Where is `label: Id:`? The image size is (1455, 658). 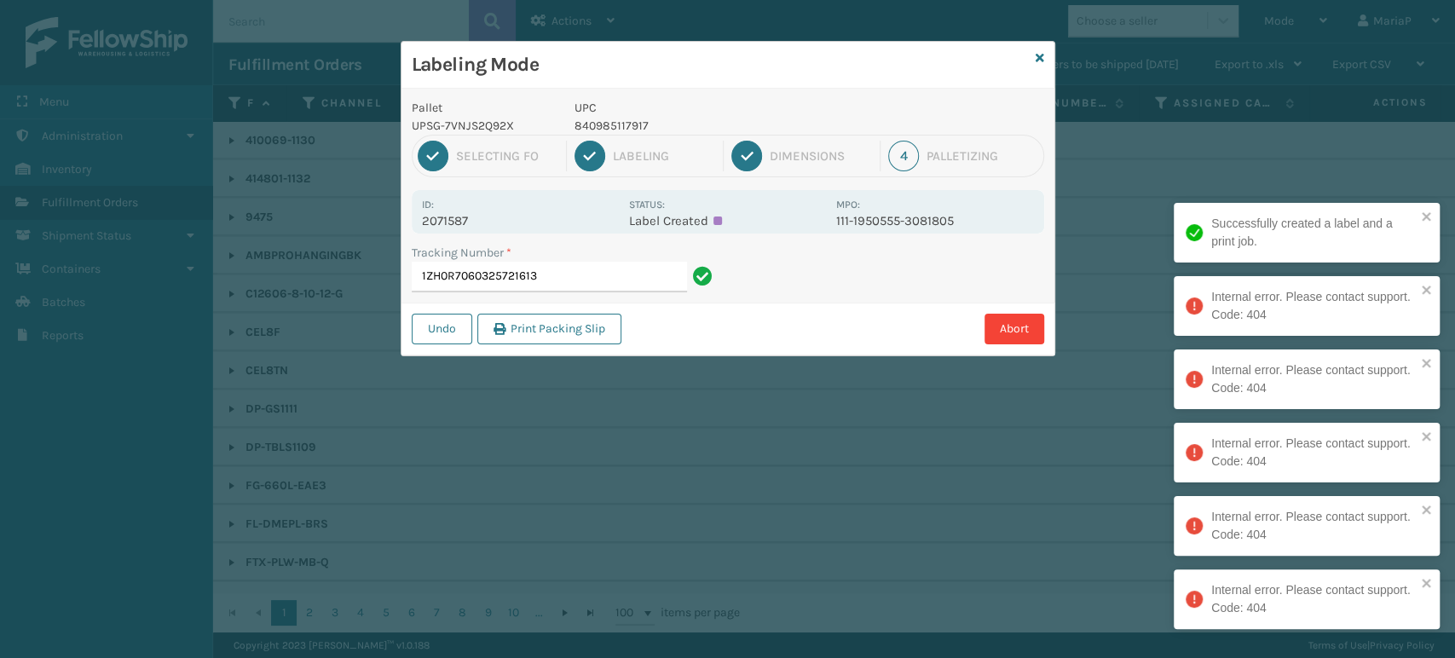 label: Id: is located at coordinates (428, 205).